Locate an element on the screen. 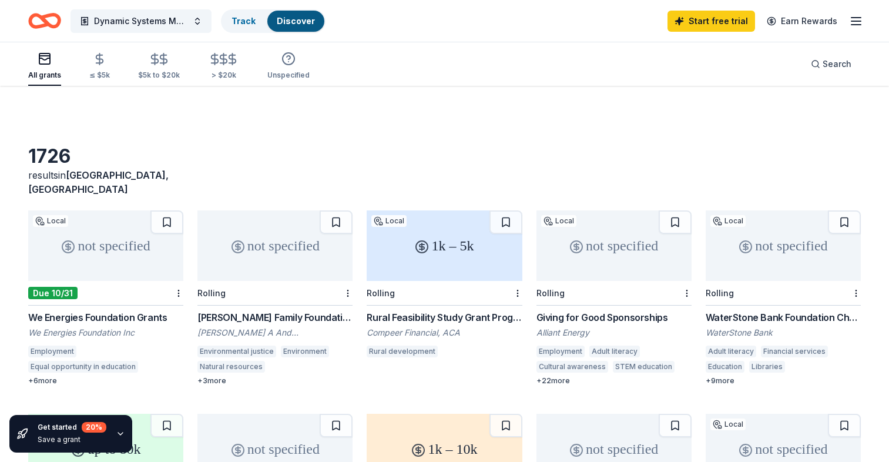 The image size is (889, 462). button: $5k to $20k is located at coordinates (159, 66).